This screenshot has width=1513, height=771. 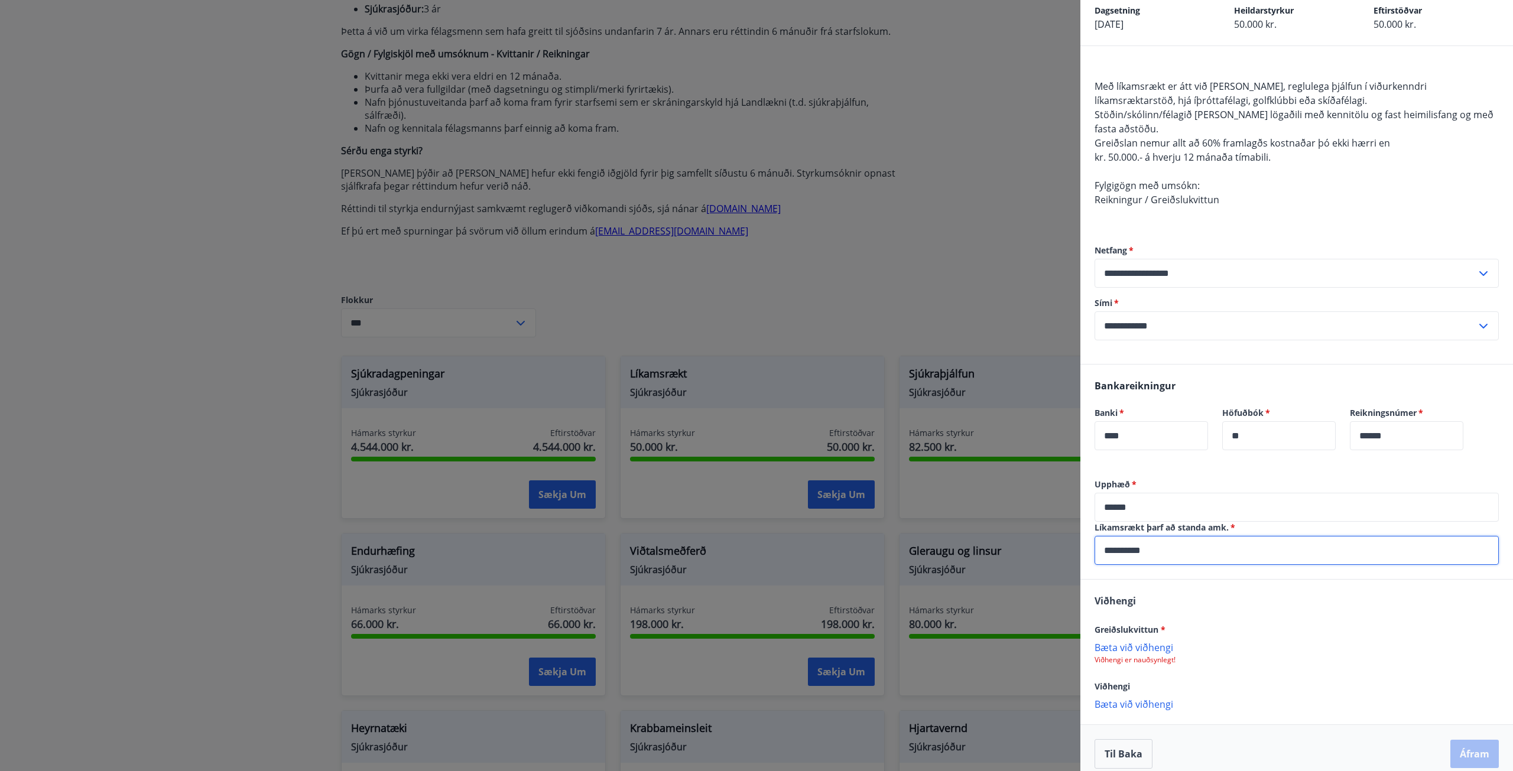 I want to click on span: Greiðslukvittun, so click(x=1130, y=629).